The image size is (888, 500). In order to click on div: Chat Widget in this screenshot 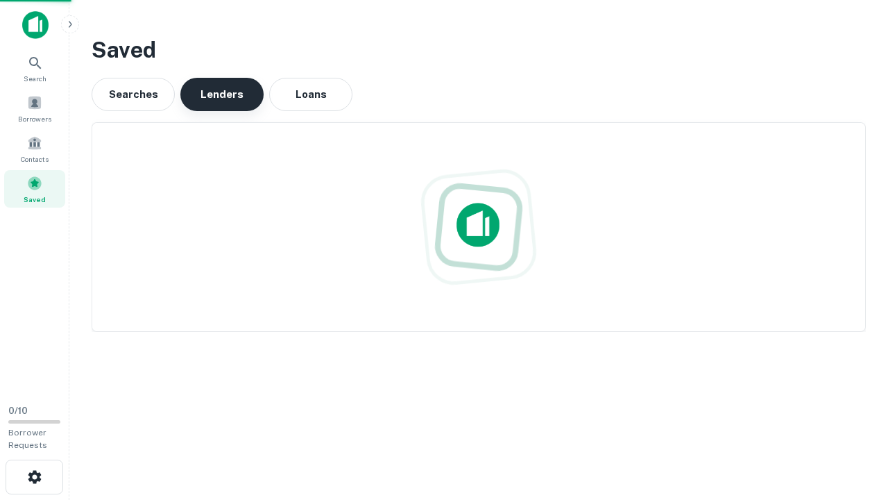, I will do `click(854, 422)`.